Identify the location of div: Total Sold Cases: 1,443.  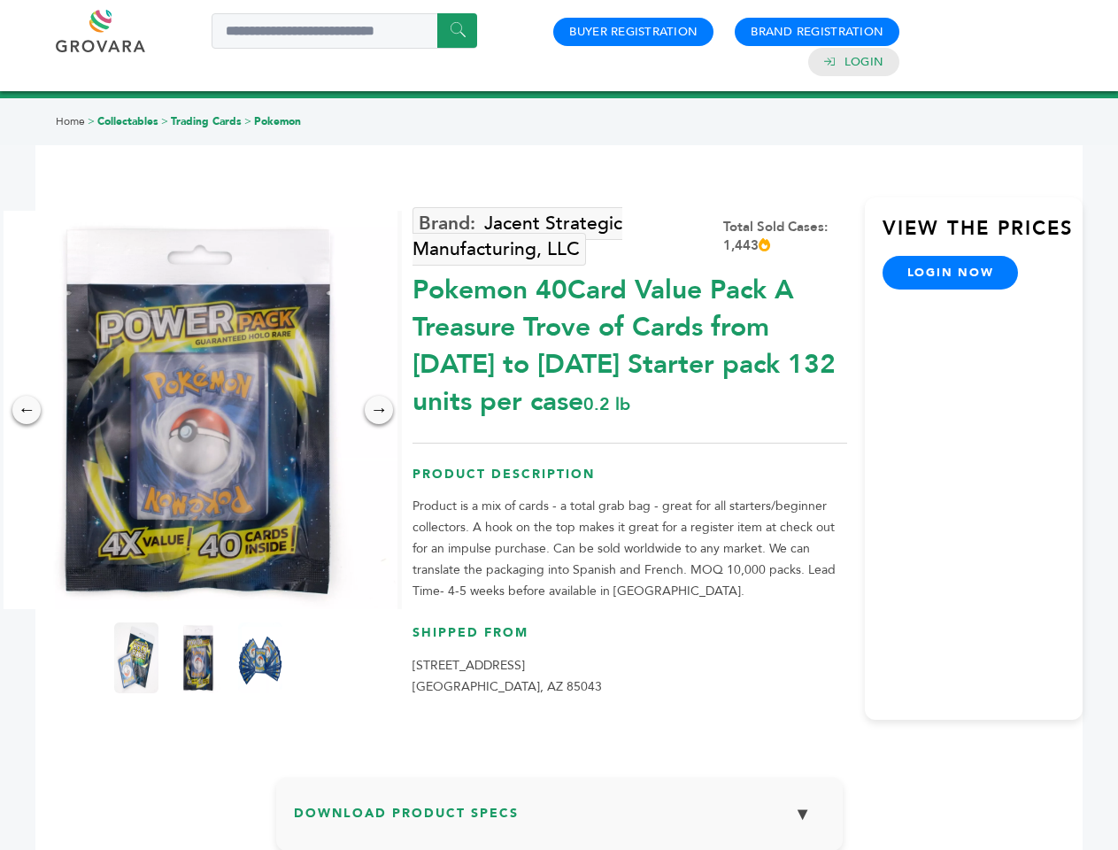
(785, 236).